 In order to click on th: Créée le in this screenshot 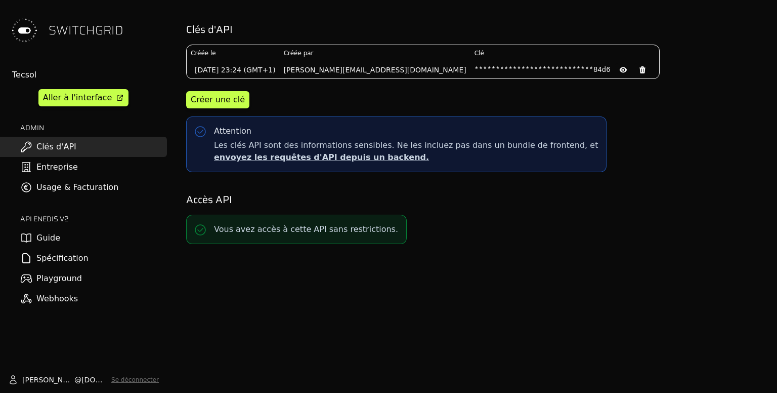, I will do `click(233, 53)`.